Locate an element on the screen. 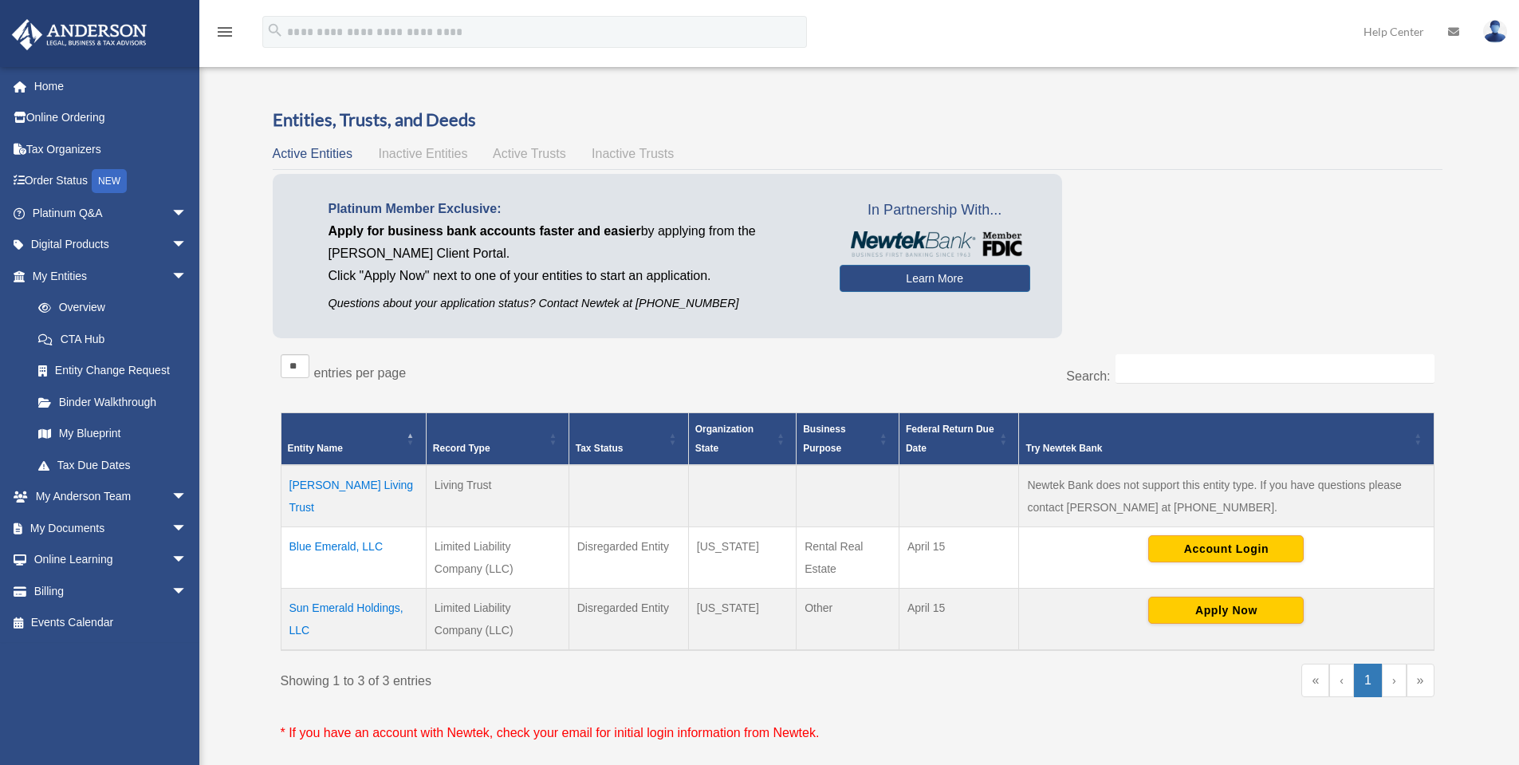  span: Record Type is located at coordinates (462, 448).